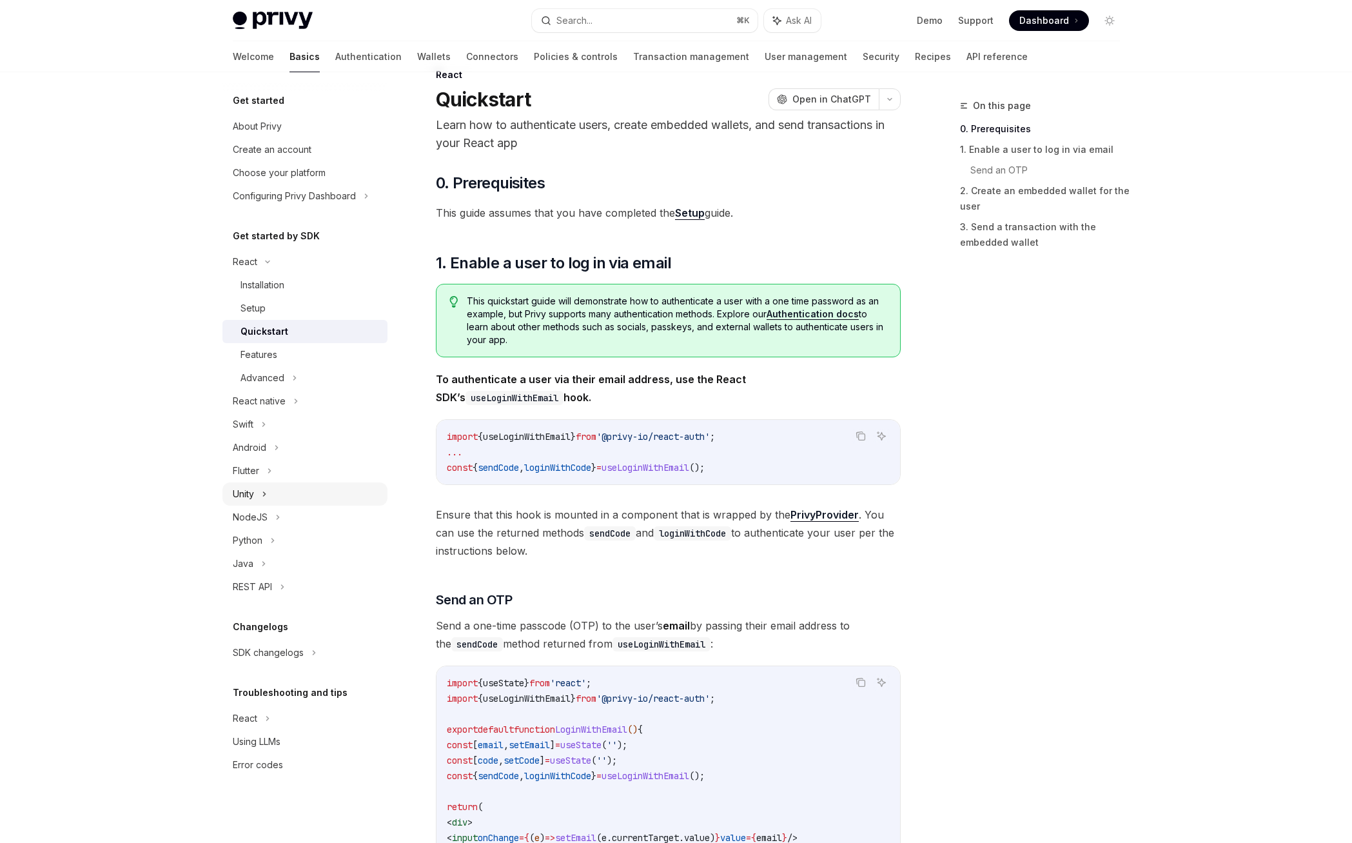 The width and height of the screenshot is (1352, 843). I want to click on a: Connectors, so click(492, 57).